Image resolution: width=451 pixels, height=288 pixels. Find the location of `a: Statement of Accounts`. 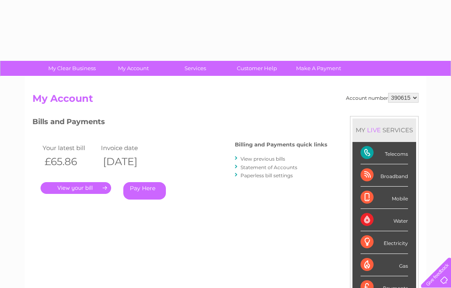

a: Statement of Accounts is located at coordinates (269, 167).